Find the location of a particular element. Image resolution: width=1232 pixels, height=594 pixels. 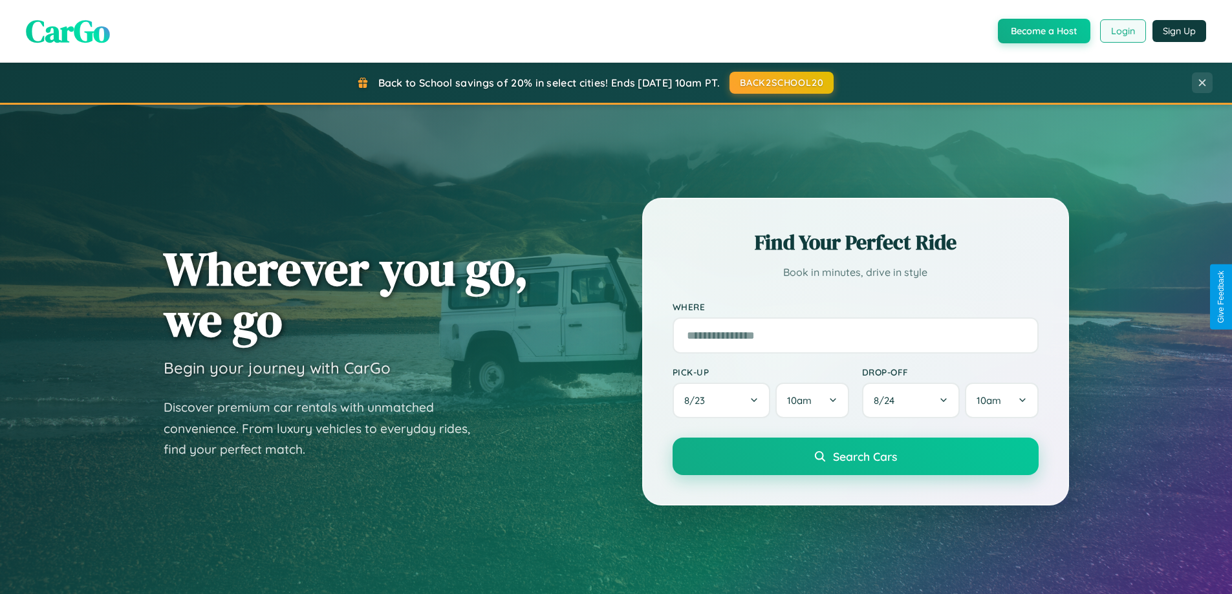

button: 8/24 is located at coordinates (911, 400).